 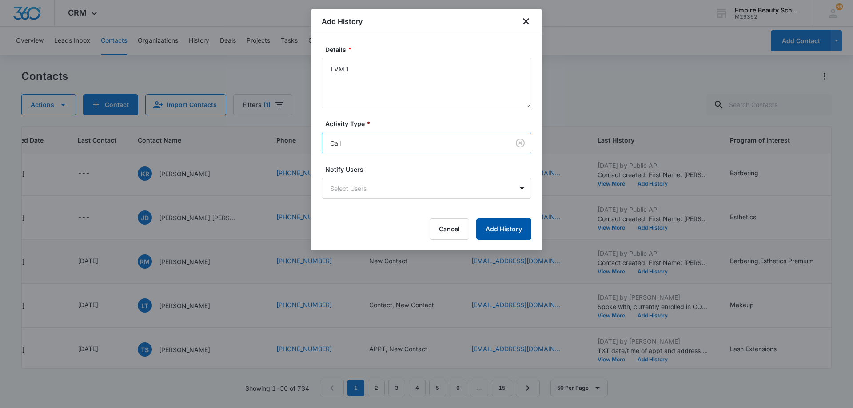 I want to click on button: Clear, so click(x=520, y=143).